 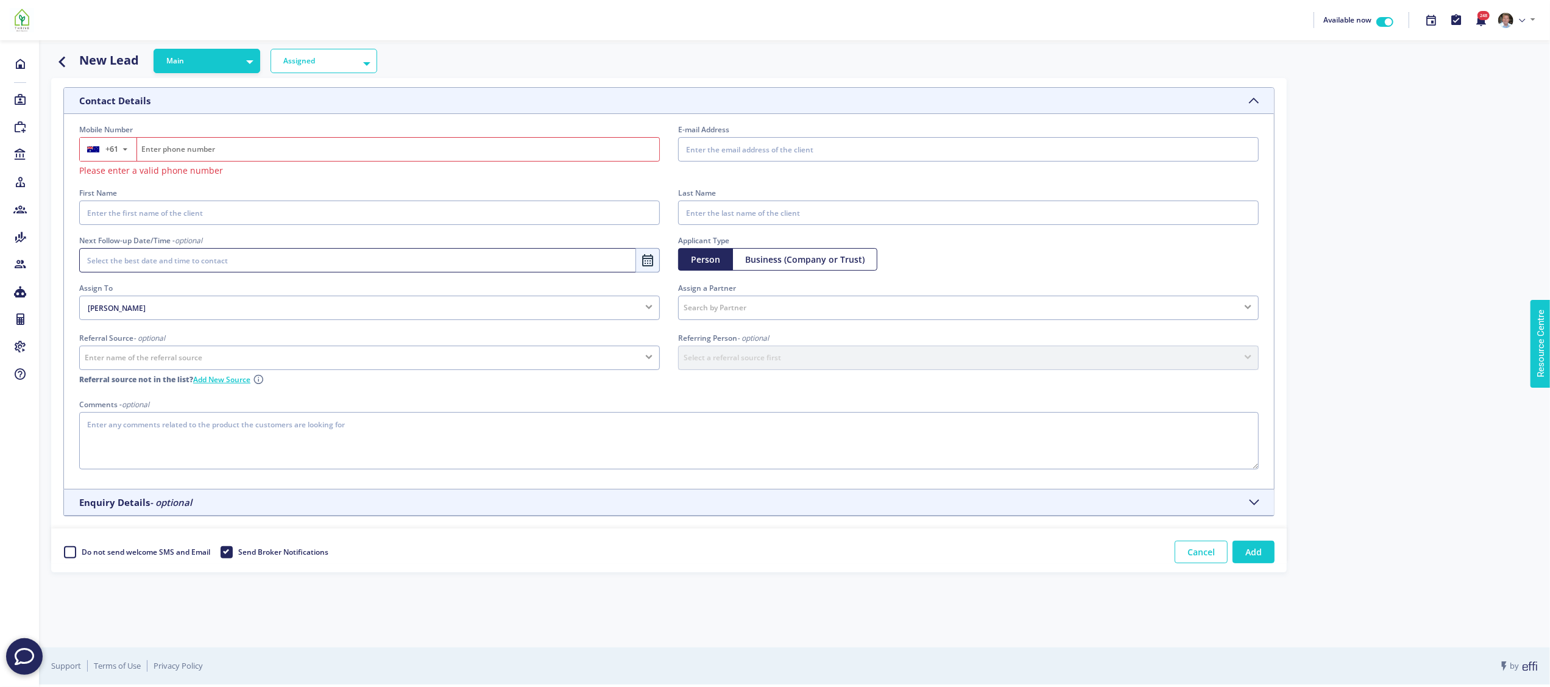 What do you see at coordinates (324, 61) in the screenshot?
I see `button: Assigned` at bounding box center [324, 61].